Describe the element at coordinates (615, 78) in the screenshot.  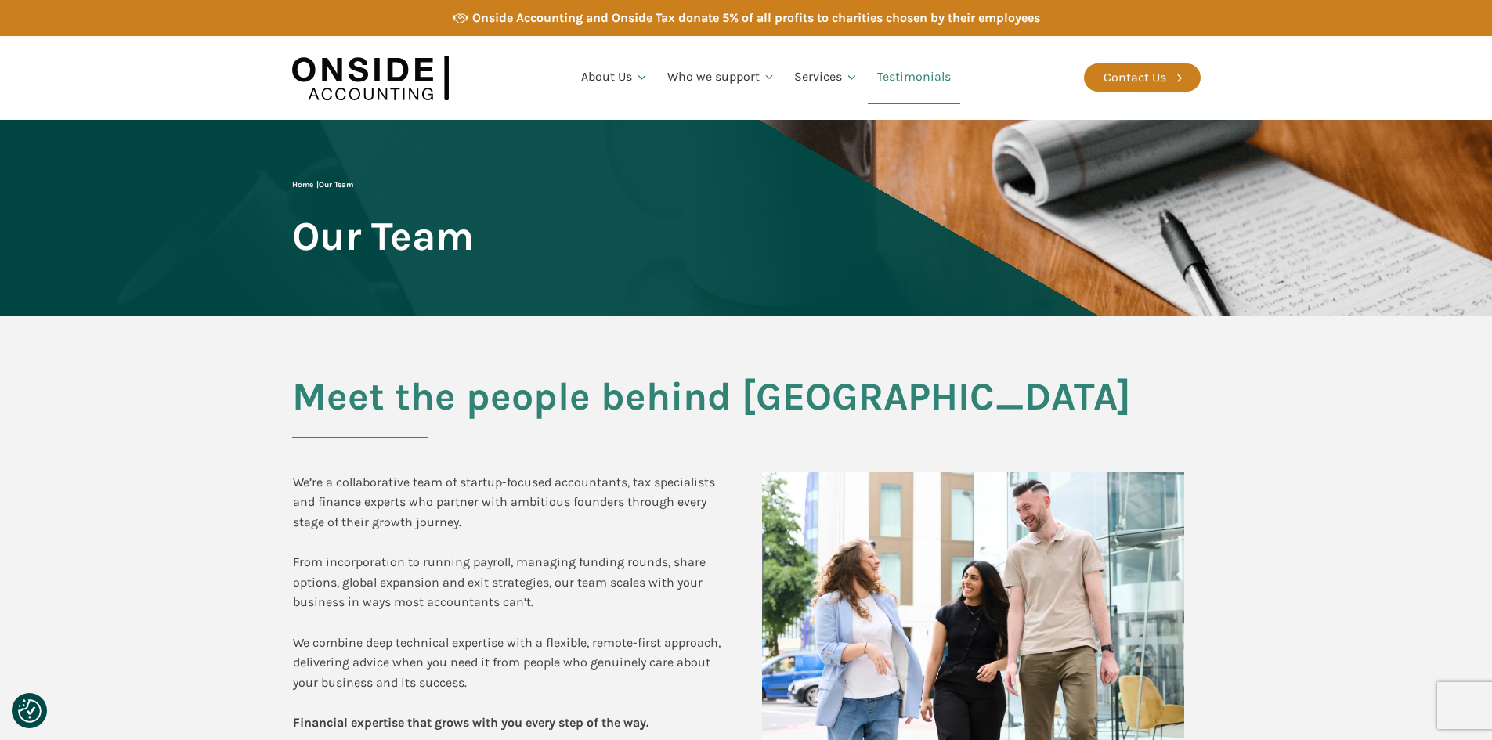
I see `a: About Us` at that location.